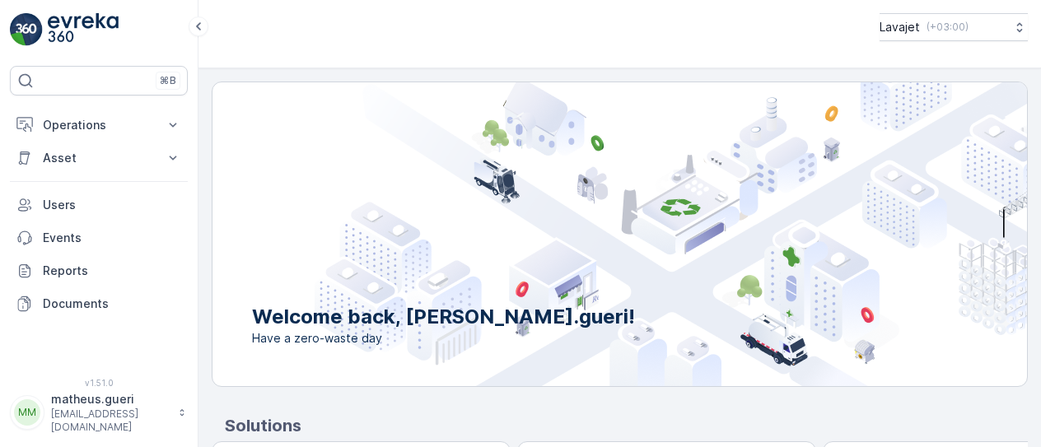  I want to click on p: Documents, so click(112, 304).